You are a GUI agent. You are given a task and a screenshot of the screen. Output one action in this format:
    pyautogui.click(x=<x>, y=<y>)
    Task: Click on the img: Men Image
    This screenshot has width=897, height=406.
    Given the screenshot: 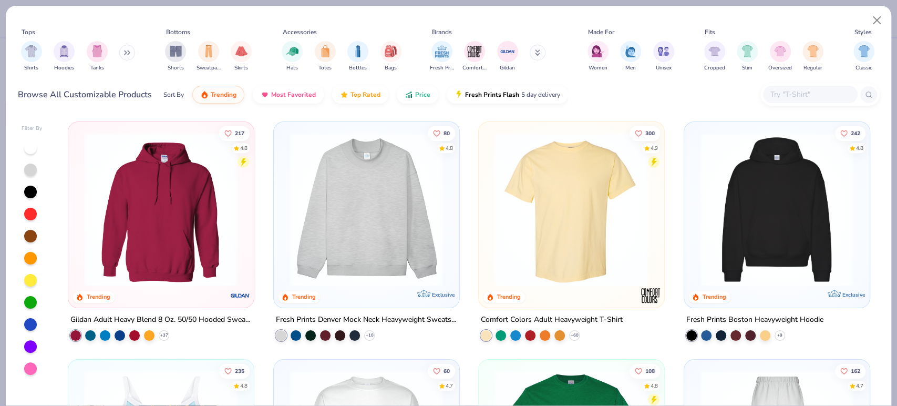 What is the action you would take?
    pyautogui.click(x=630, y=51)
    